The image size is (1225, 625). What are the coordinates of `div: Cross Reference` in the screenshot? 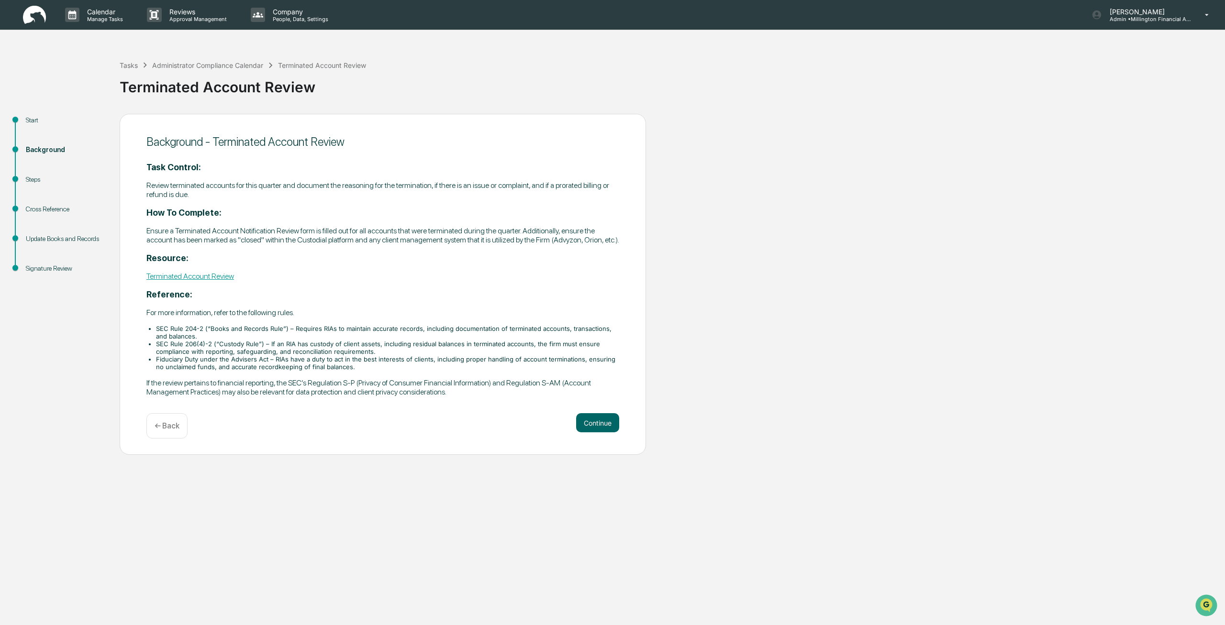 It's located at (65, 209).